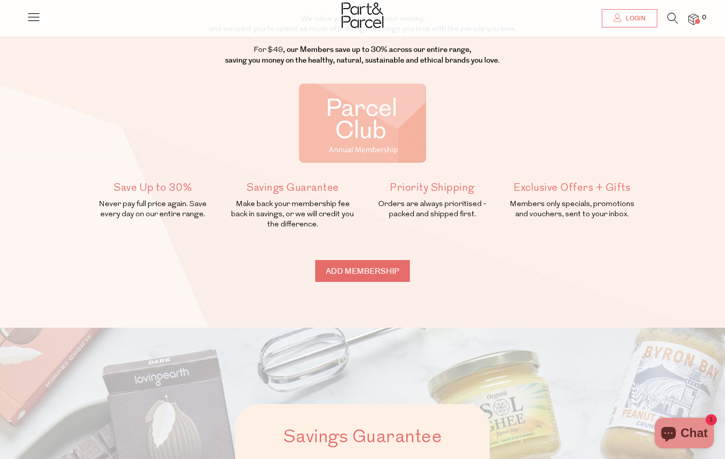 Image resolution: width=725 pixels, height=459 pixels. Describe the element at coordinates (634, 18) in the screenshot. I see `span: Login` at that location.